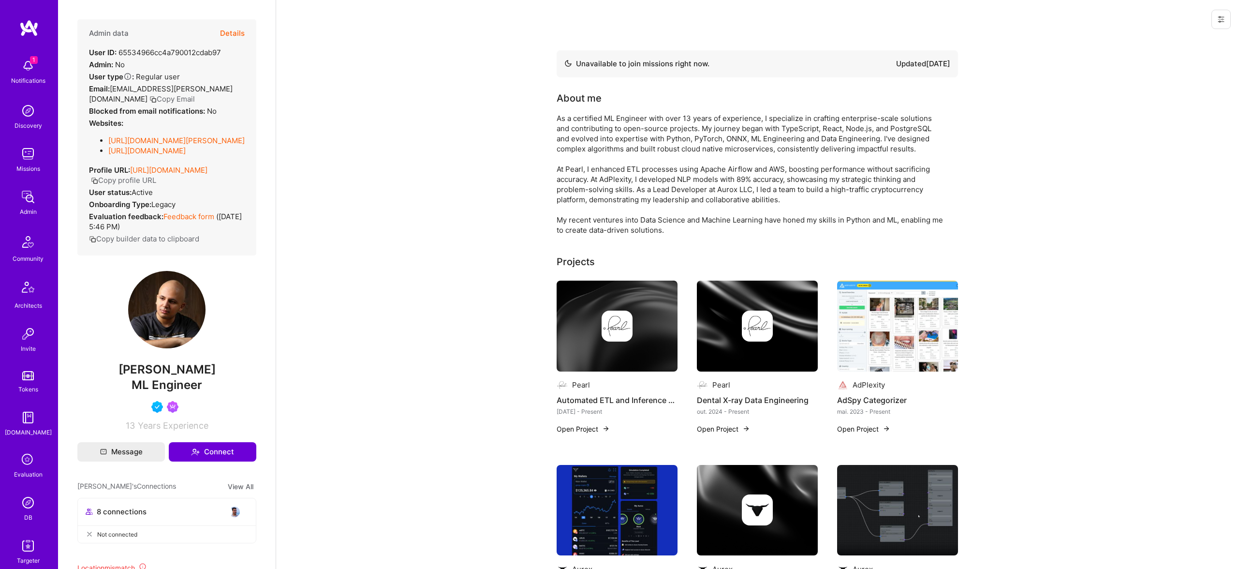 Image resolution: width=1238 pixels, height=569 pixels. Describe the element at coordinates (758, 411) in the screenshot. I see `div: out. 2024 - Present` at that location.